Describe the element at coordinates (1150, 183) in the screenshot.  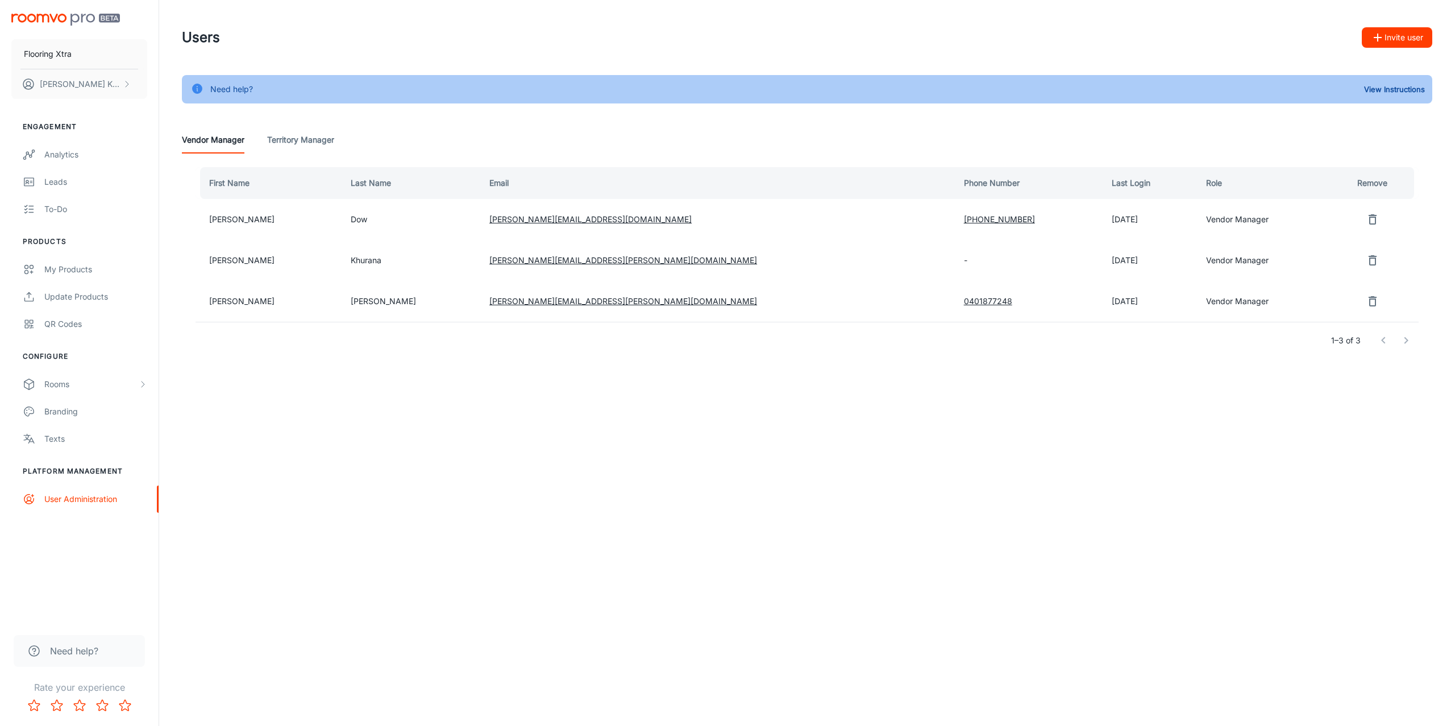
I see `th: Last Login` at that location.